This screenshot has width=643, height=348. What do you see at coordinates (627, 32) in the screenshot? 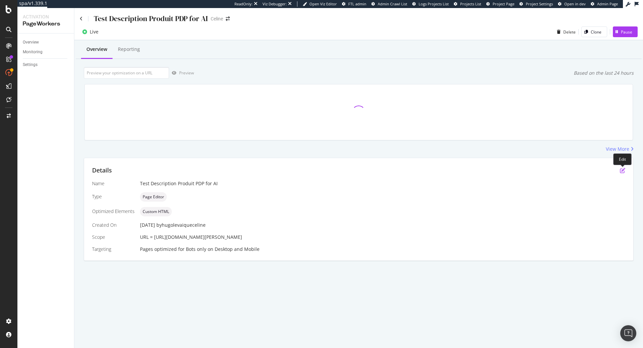
I see `div: Pause` at bounding box center [627, 32].